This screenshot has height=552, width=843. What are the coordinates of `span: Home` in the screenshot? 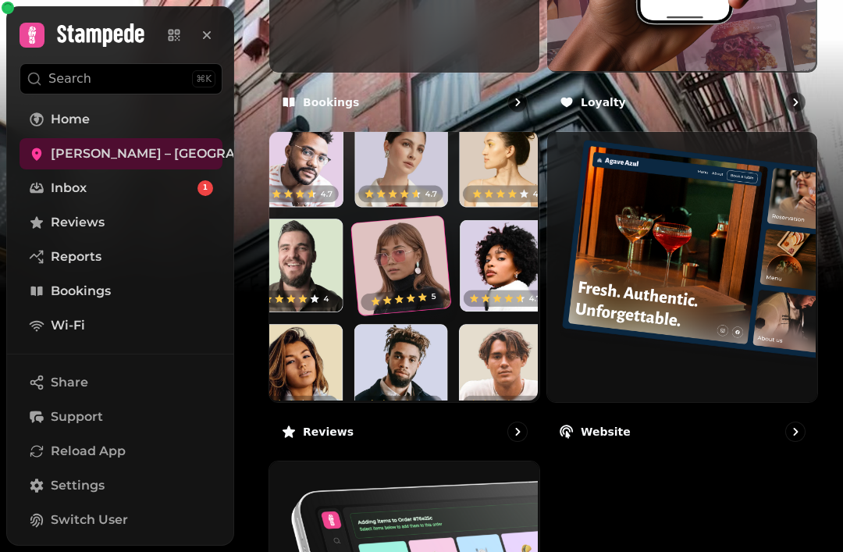 It's located at (70, 119).